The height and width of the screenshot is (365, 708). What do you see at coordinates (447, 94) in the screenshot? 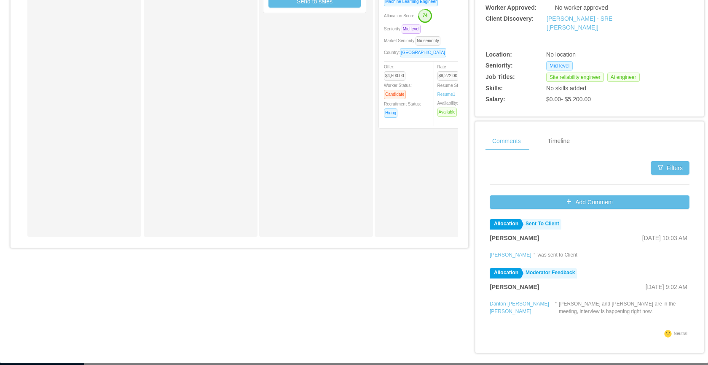
I see `a: Resume1` at bounding box center [447, 94].